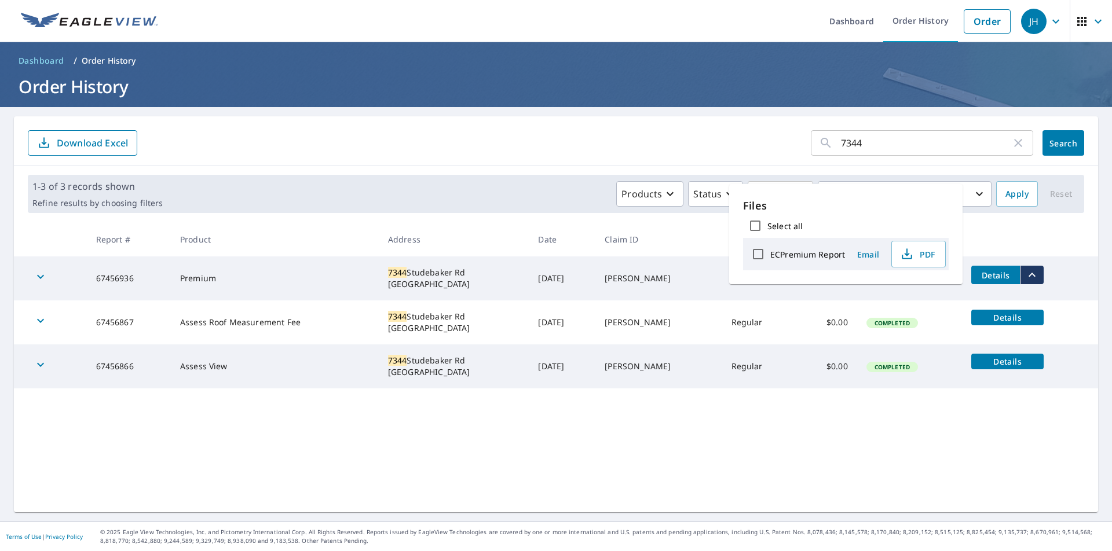 The height and width of the screenshot is (551, 1112). Describe the element at coordinates (1063, 143) in the screenshot. I see `button: Search` at that location.